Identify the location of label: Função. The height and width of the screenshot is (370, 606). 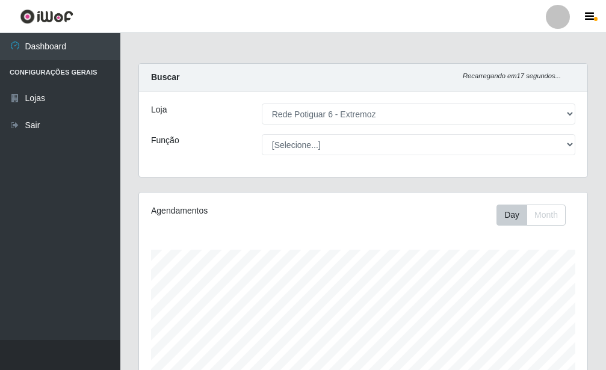
(165, 140).